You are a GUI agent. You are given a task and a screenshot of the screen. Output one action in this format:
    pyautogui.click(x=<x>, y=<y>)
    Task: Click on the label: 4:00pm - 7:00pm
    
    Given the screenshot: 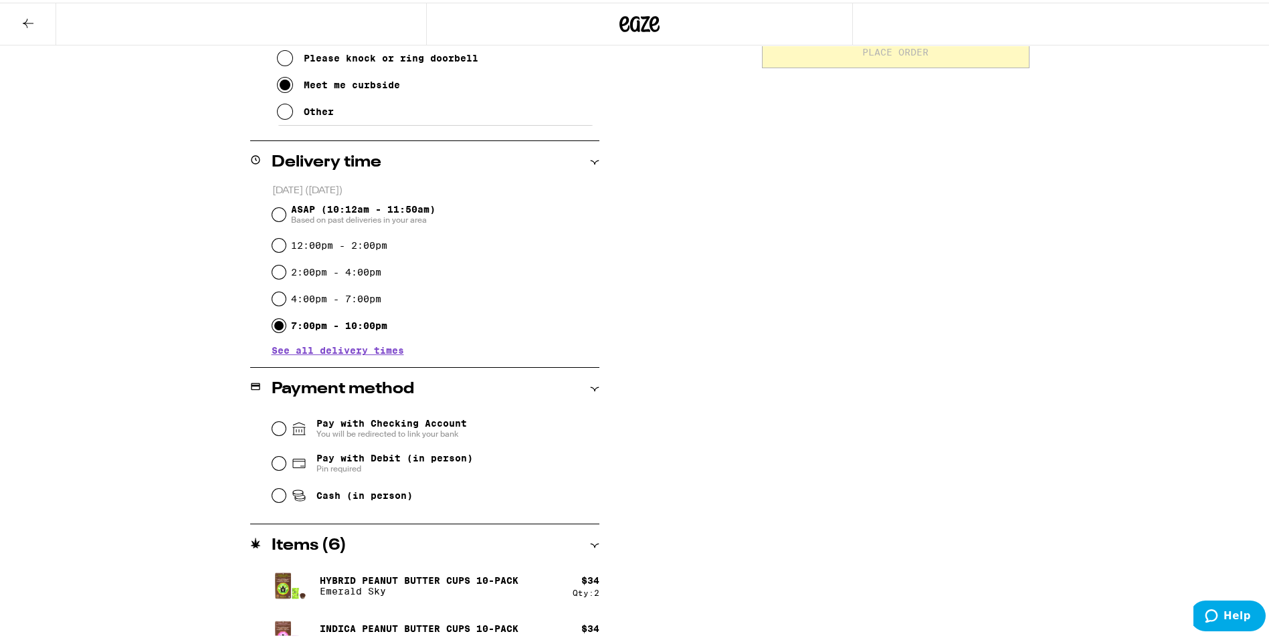 What is the action you would take?
    pyautogui.click(x=336, y=296)
    